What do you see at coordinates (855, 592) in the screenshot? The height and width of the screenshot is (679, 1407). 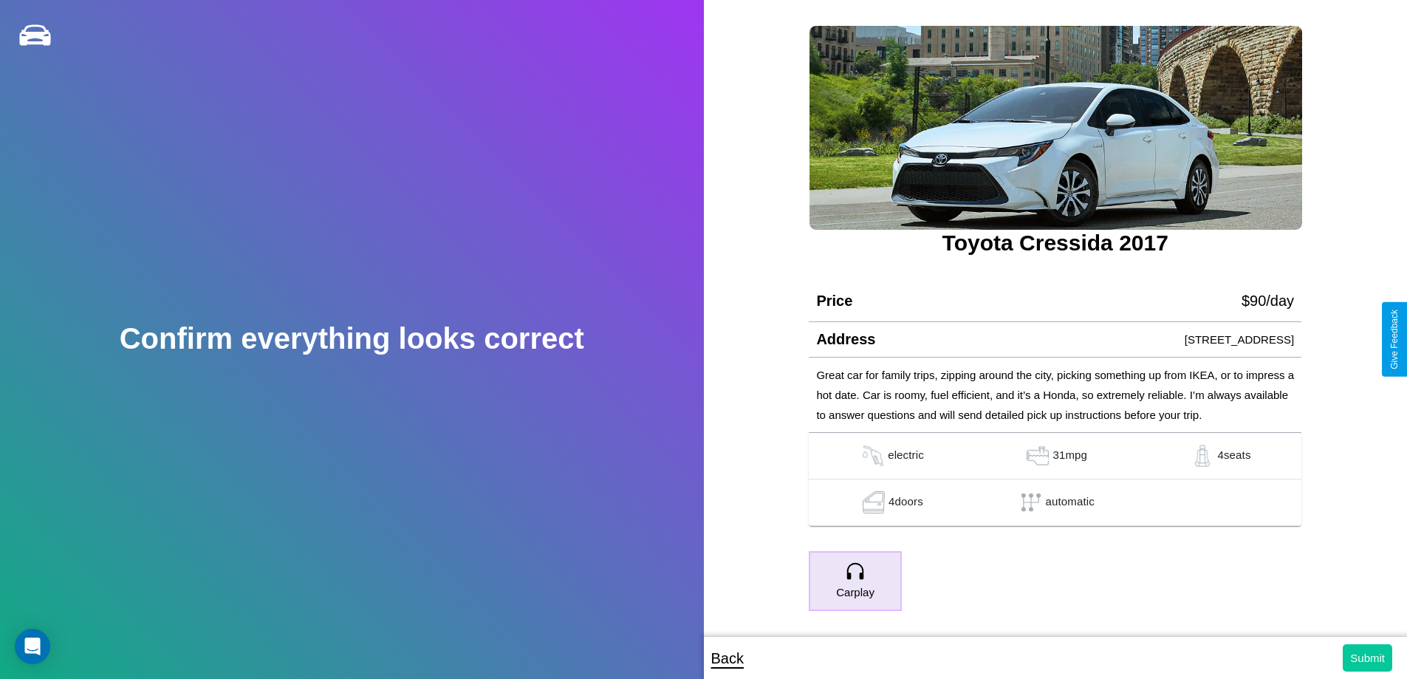 I see `p: Carplay` at bounding box center [855, 592].